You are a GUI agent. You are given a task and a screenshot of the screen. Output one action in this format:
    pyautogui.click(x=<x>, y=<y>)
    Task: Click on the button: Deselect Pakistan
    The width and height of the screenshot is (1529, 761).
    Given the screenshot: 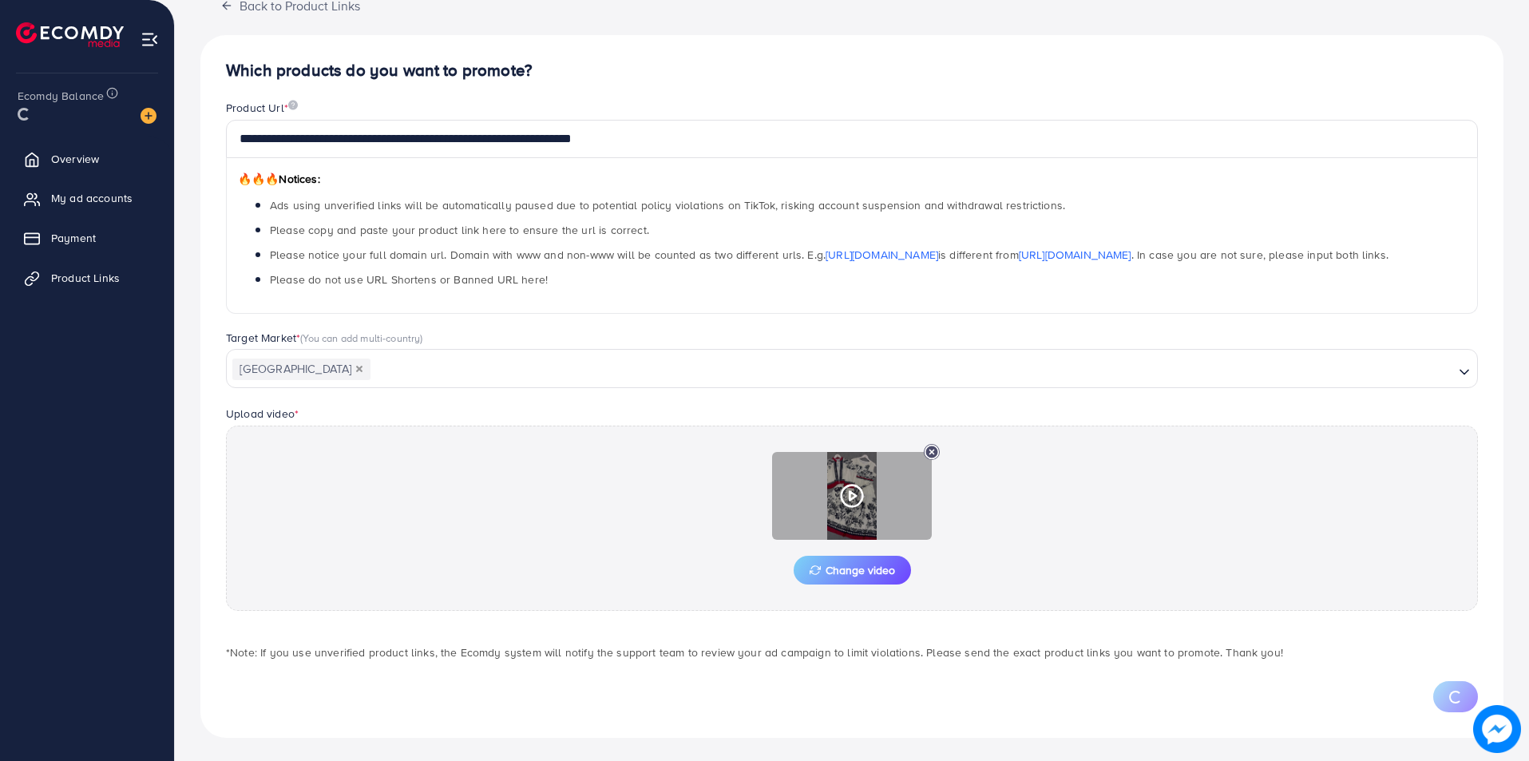 What is the action you would take?
    pyautogui.click(x=359, y=369)
    